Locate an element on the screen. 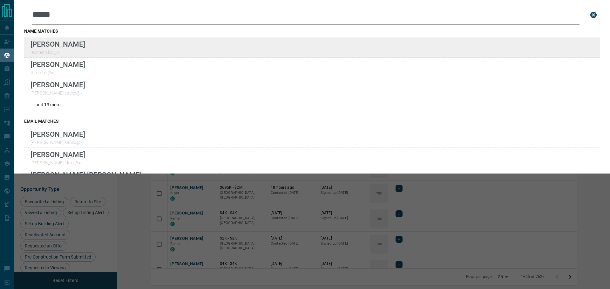 The width and height of the screenshot is (610, 289). div: ...and 13 more is located at coordinates (312, 105).